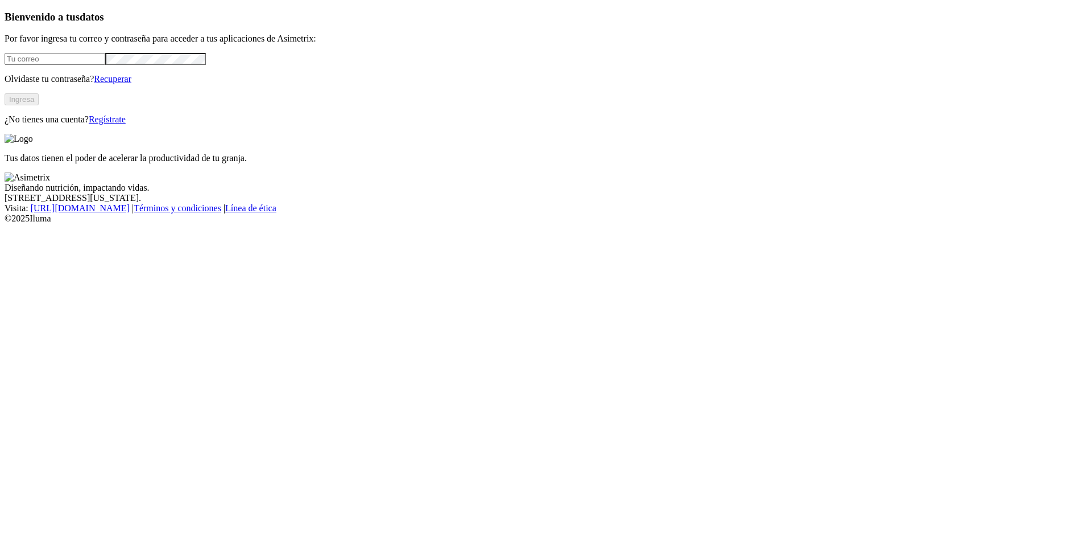 Image resolution: width=1092 pixels, height=538 pixels. Describe the element at coordinates (546, 188) in the screenshot. I see `div: Diseñando nutrición, impactando vidas.` at that location.